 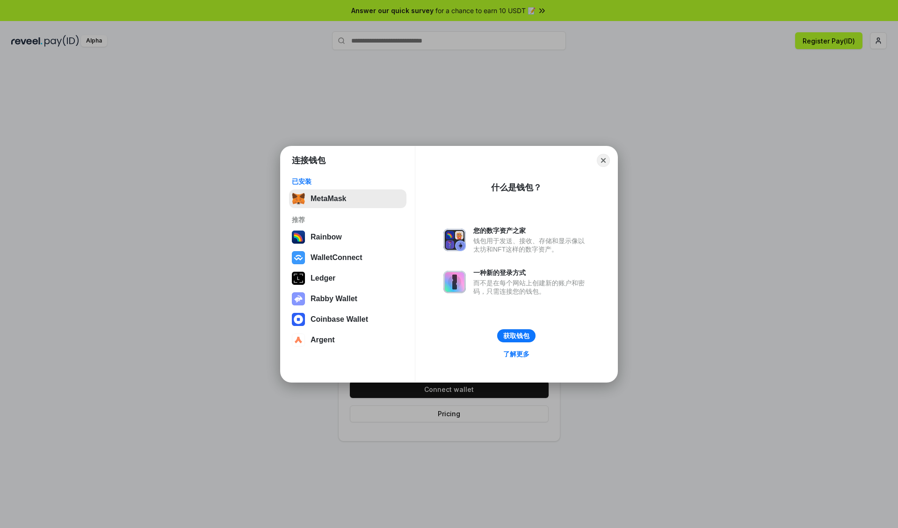 What do you see at coordinates (517, 188) in the screenshot?
I see `div: 什么是钱包？` at bounding box center [517, 188].